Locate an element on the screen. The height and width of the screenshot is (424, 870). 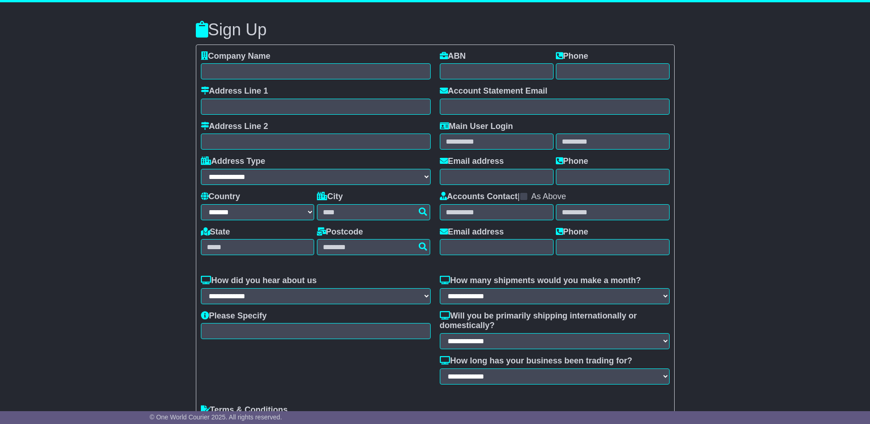
label: Accounts Contact is located at coordinates (479, 197).